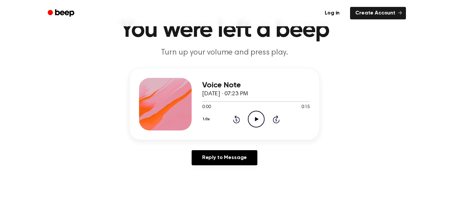 The image size is (449, 208). Describe the element at coordinates (224, 30) in the screenshot. I see `h1: You were left a beep` at that location.